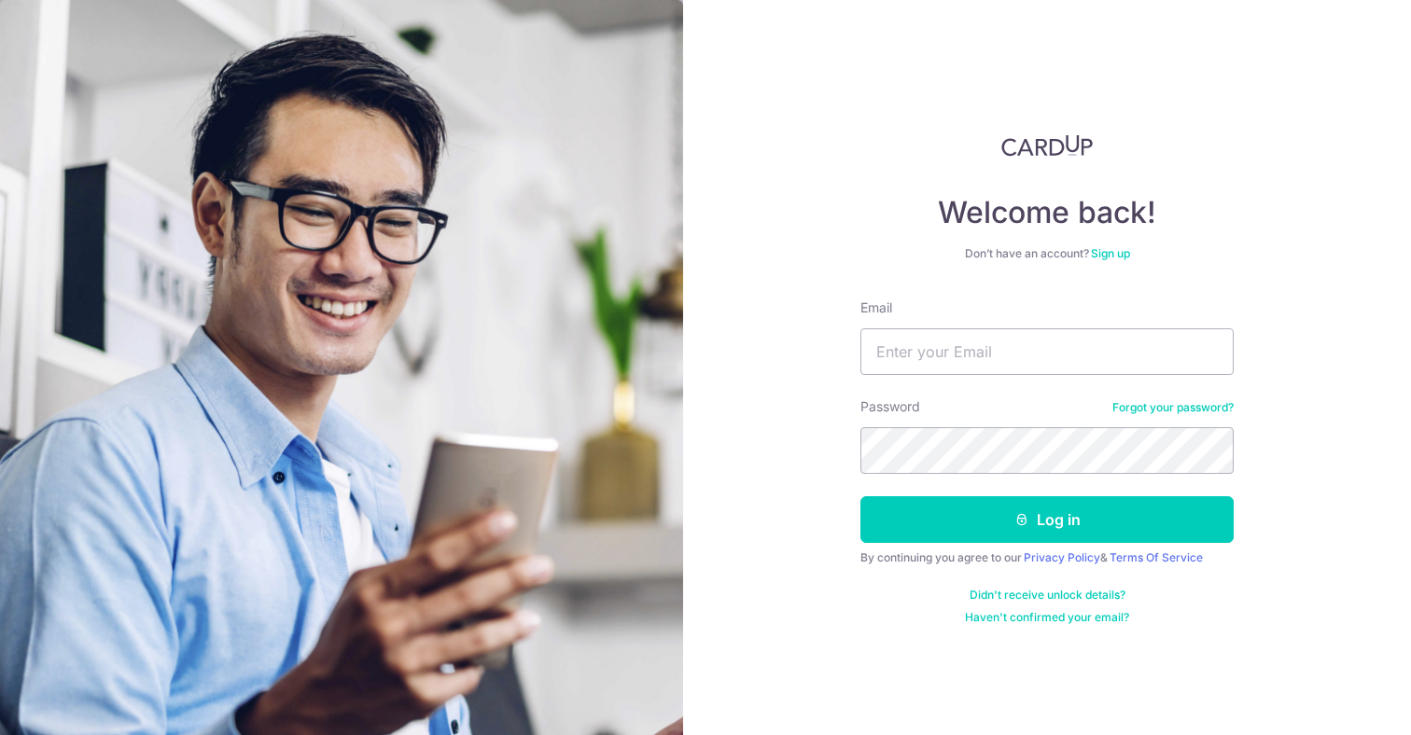  Describe the element at coordinates (1047, 618) in the screenshot. I see `a: Haven't confirmed your email?` at that location.